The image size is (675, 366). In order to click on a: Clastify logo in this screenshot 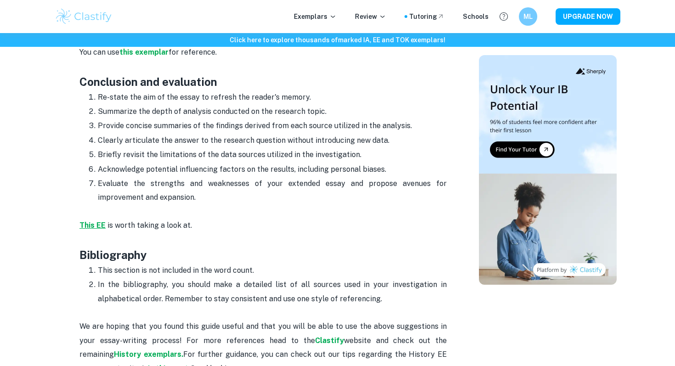, I will do `click(84, 17)`.